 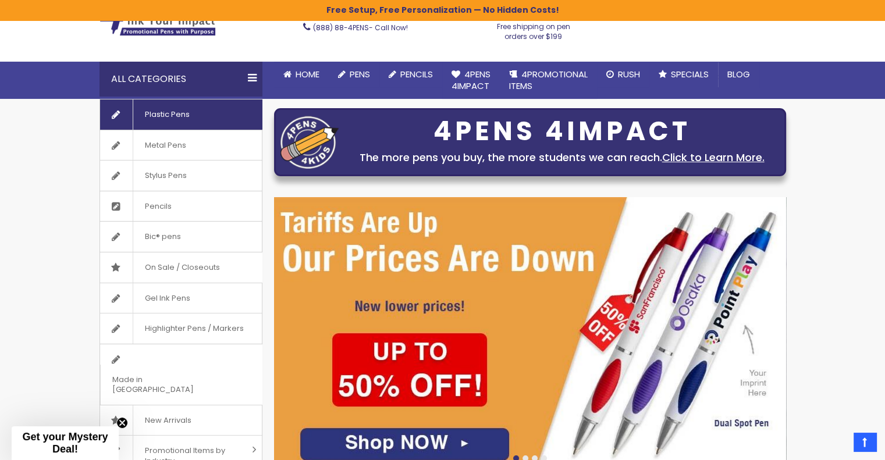 I want to click on a: Specials, so click(x=684, y=74).